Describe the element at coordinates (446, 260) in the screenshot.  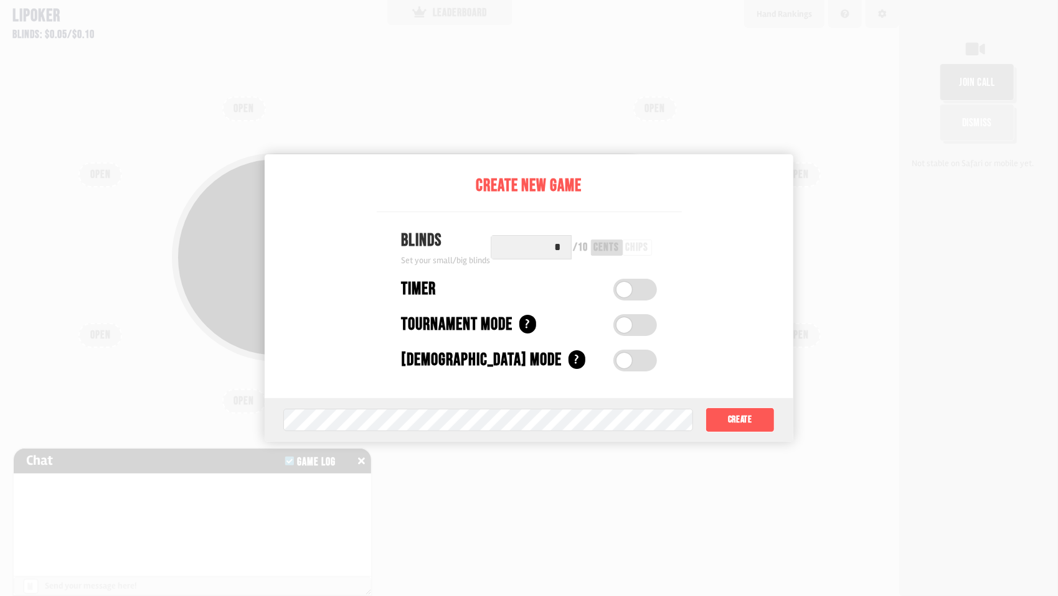
I see `div: Set your small/big blinds` at that location.